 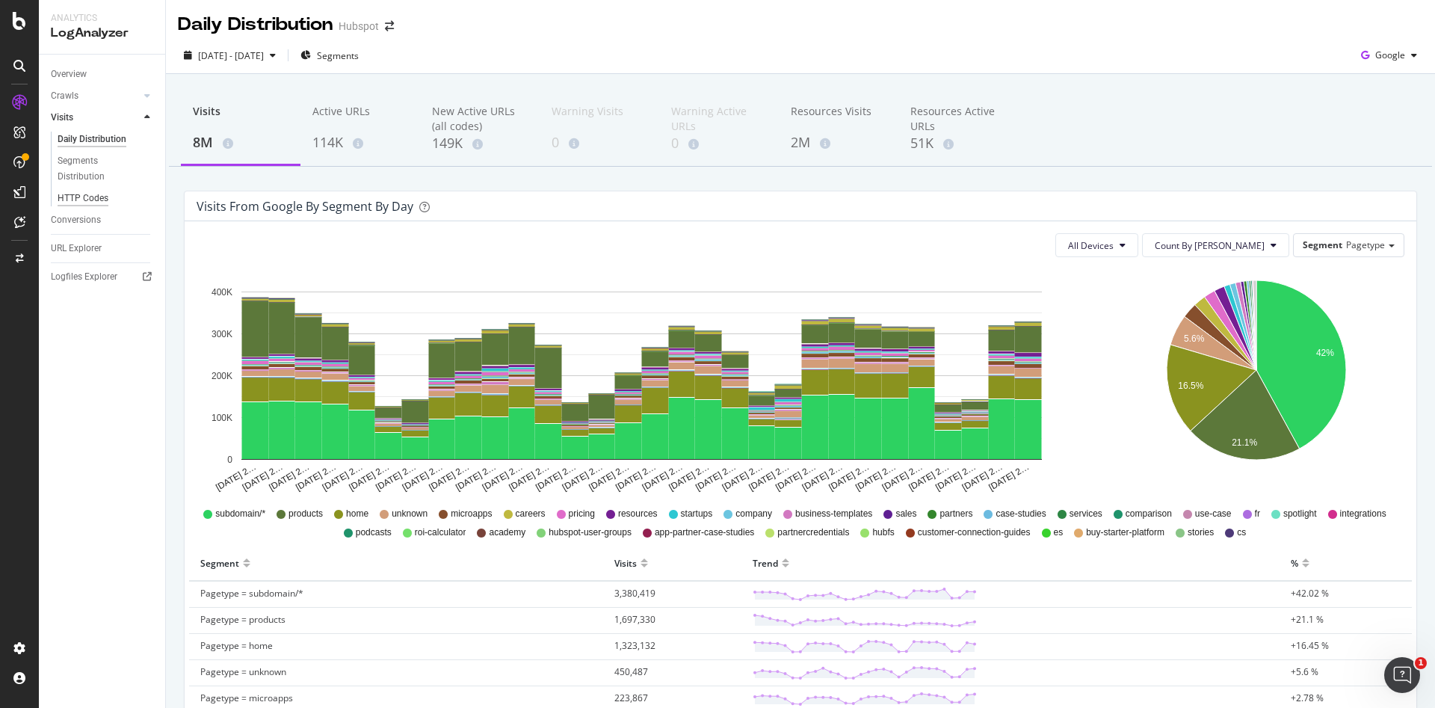 I want to click on span: Pagetype = home, so click(x=236, y=645).